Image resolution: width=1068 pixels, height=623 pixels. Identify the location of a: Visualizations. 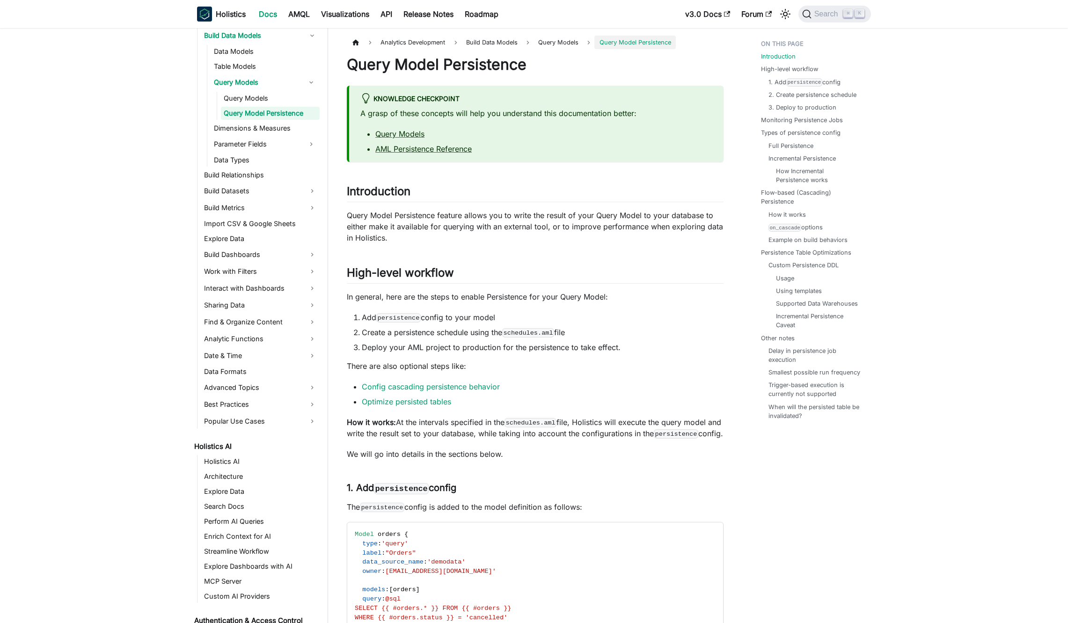
(345, 14).